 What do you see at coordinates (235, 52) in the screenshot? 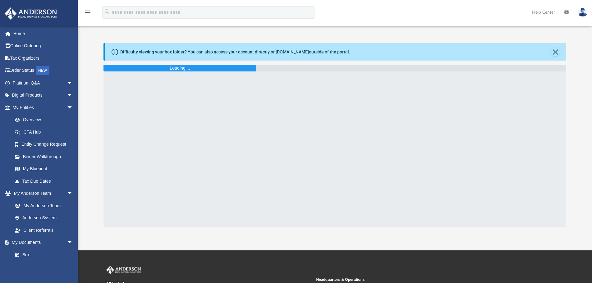
I see `div: Difficulty viewing your box folder? You can also access your account directly on outside of the p...` at bounding box center [235, 52].